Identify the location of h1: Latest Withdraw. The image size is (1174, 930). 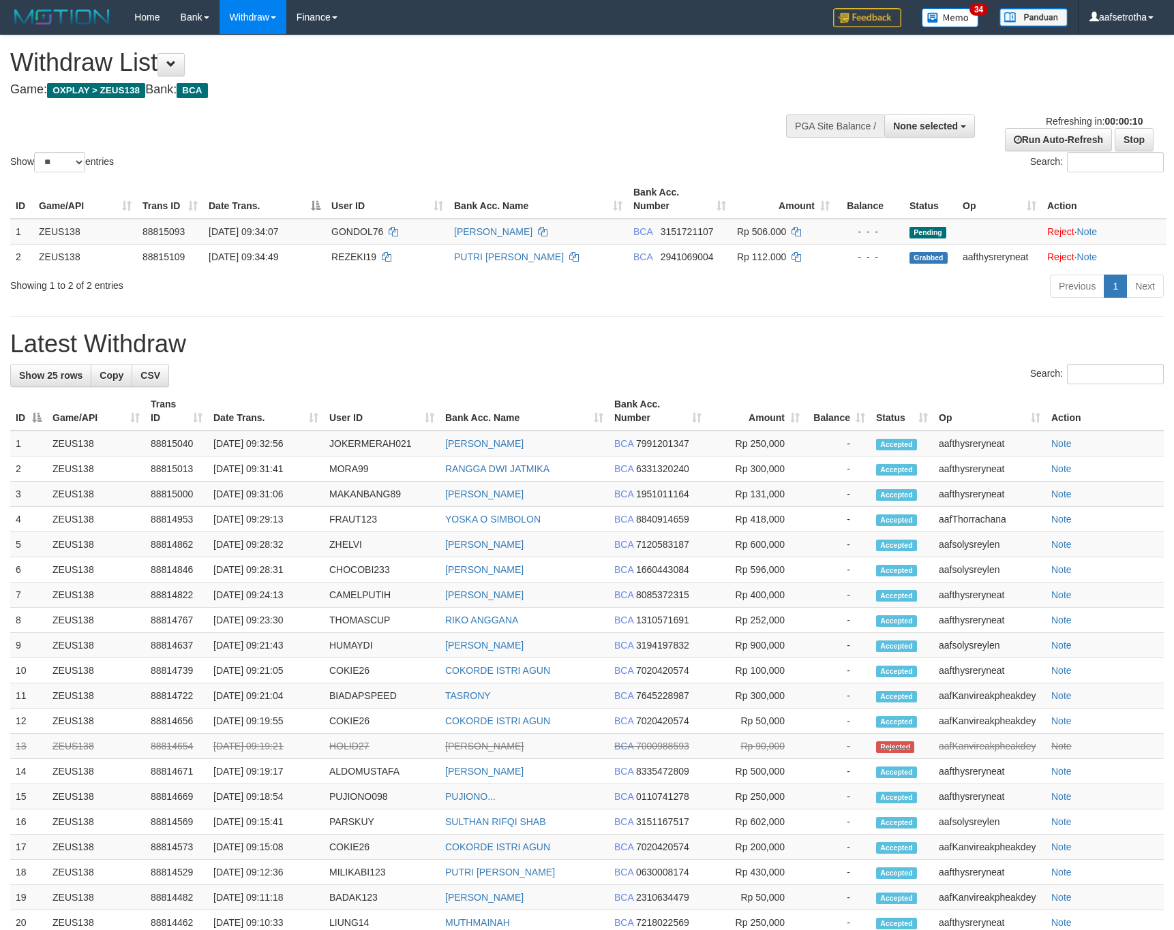
(587, 344).